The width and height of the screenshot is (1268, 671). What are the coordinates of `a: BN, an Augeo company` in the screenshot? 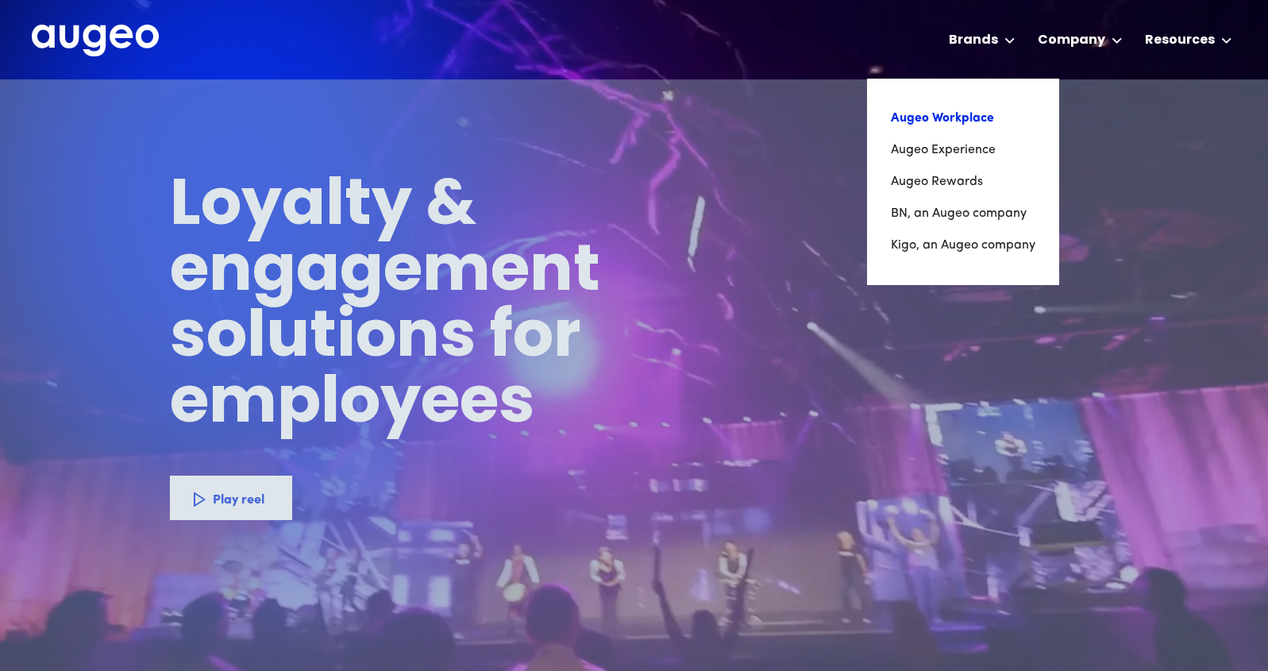 It's located at (963, 214).